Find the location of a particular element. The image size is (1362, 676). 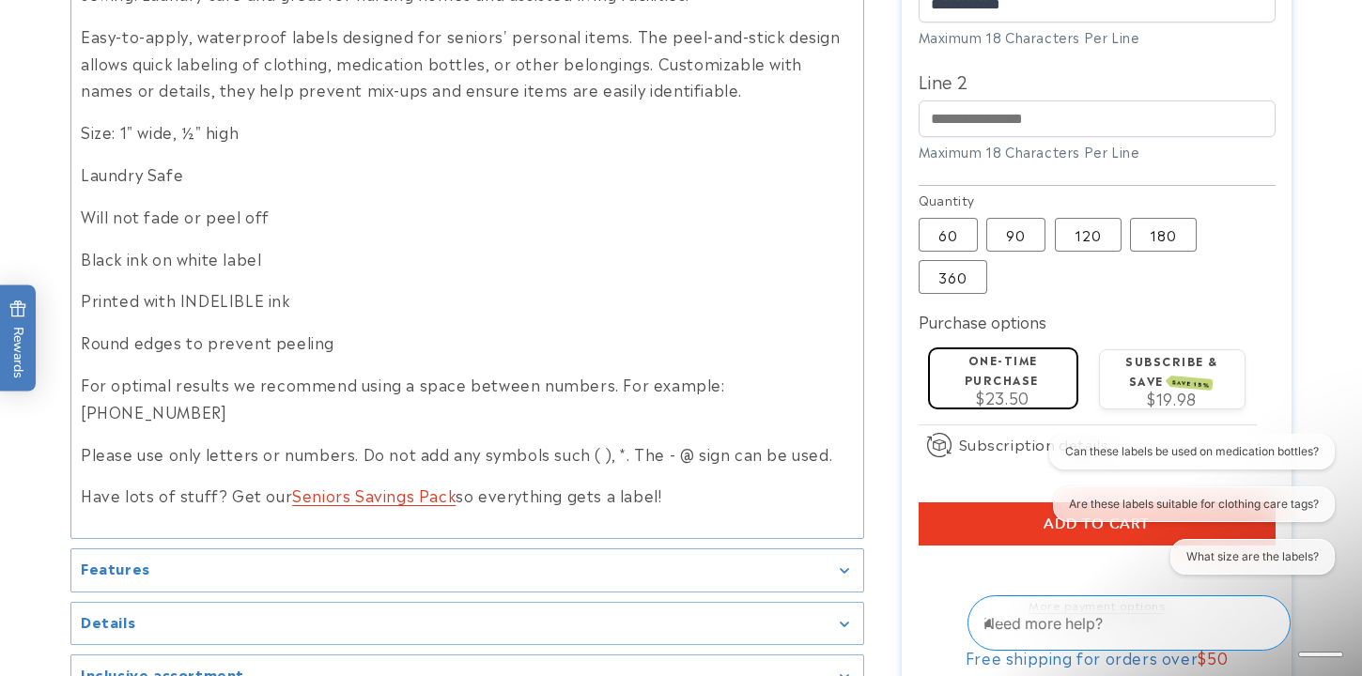

p: Size: 1" wide, ½" high is located at coordinates (467, 131).